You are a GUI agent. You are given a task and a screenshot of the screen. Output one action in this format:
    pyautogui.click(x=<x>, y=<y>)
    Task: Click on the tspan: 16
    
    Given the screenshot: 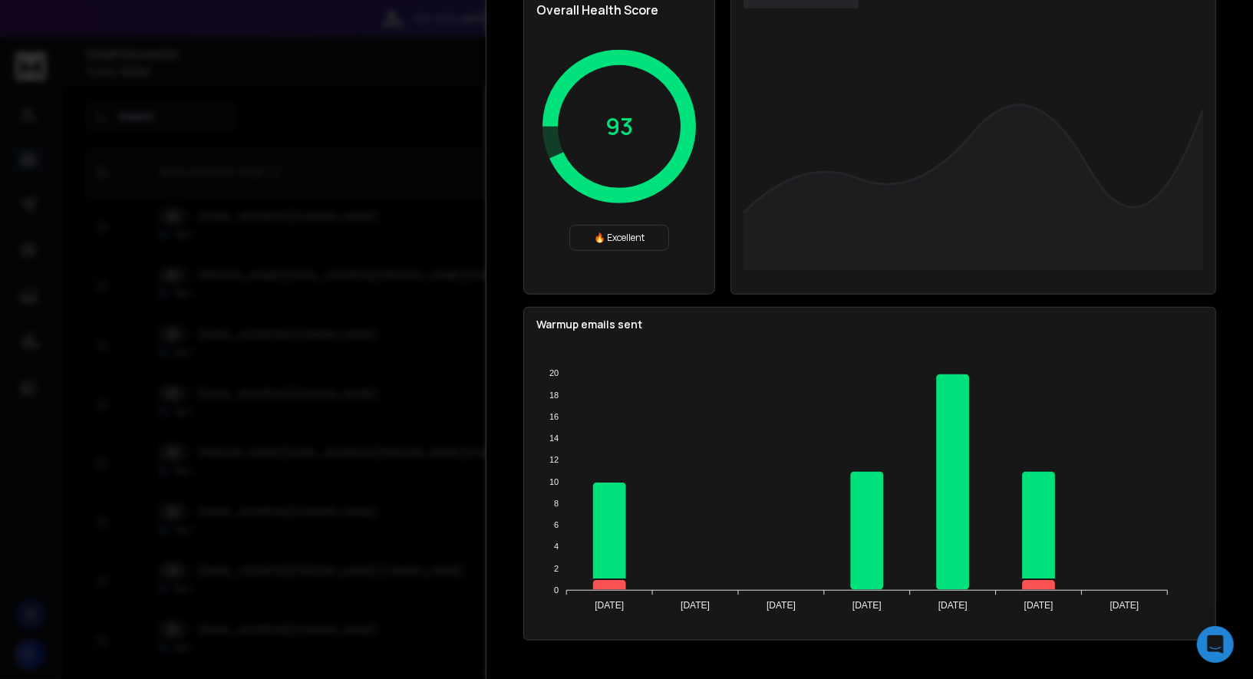 What is the action you would take?
    pyautogui.click(x=554, y=417)
    